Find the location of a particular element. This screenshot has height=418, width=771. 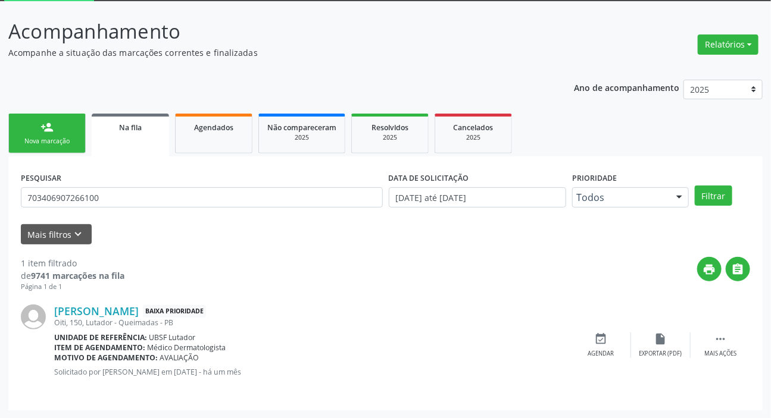

img: img is located at coordinates (33, 317).